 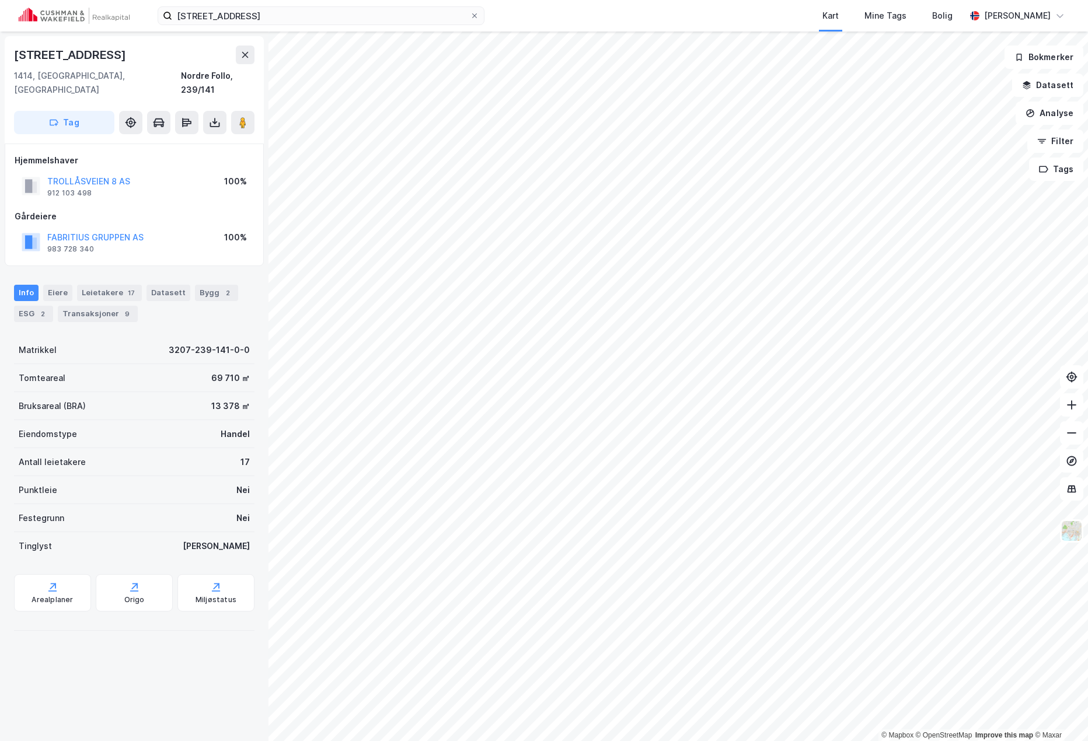 I want to click on button: Tags, so click(x=1056, y=169).